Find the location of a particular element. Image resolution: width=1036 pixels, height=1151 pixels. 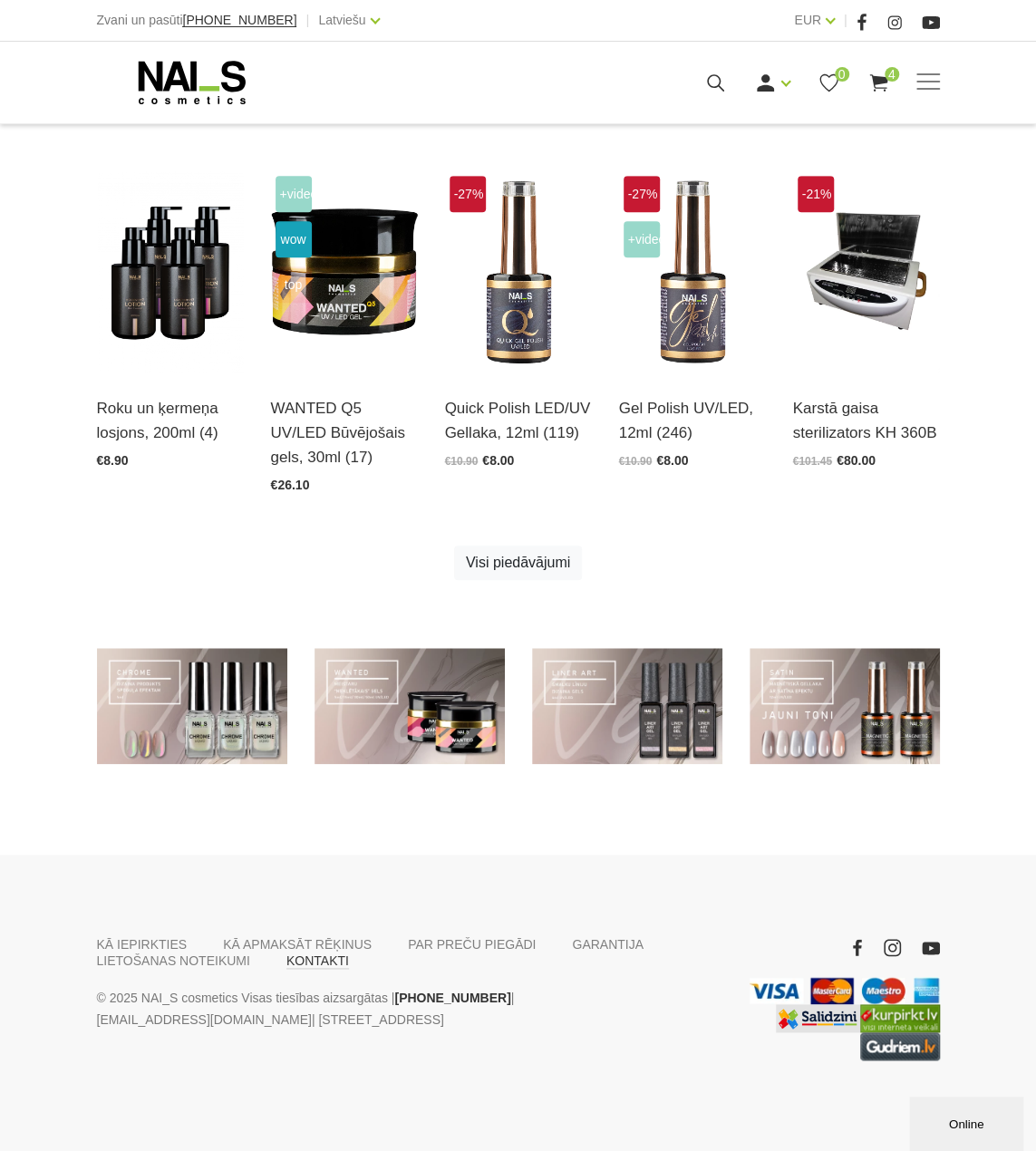

img: Karstā gaisa sterilizatoru var izmantot skaistumkopšanas salonos, manikīra kabinetos, ēdināšanas ... is located at coordinates (867, 272).